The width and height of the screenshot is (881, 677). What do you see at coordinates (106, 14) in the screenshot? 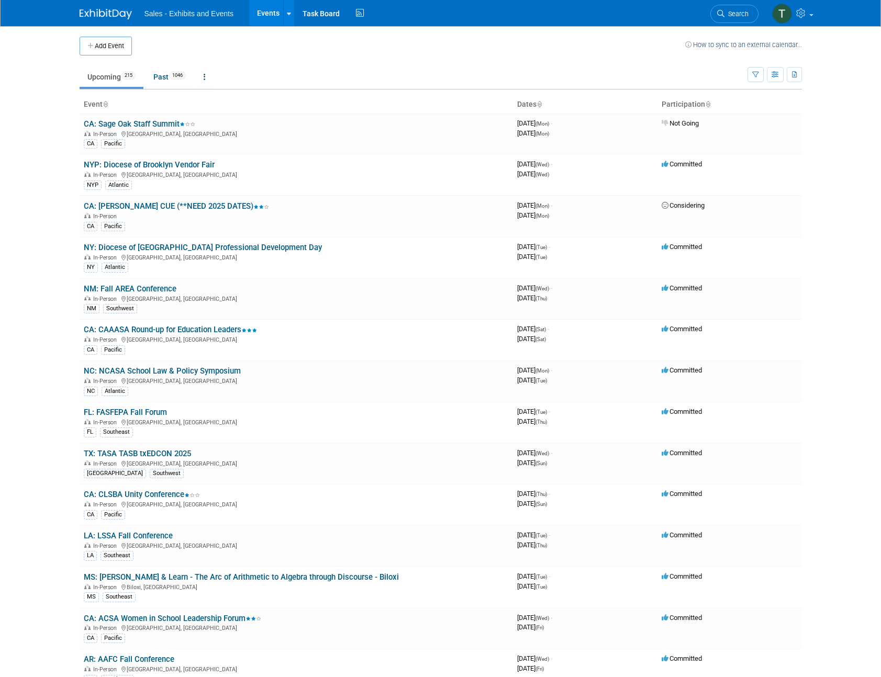
I see `img: ExhibitDay` at bounding box center [106, 14].